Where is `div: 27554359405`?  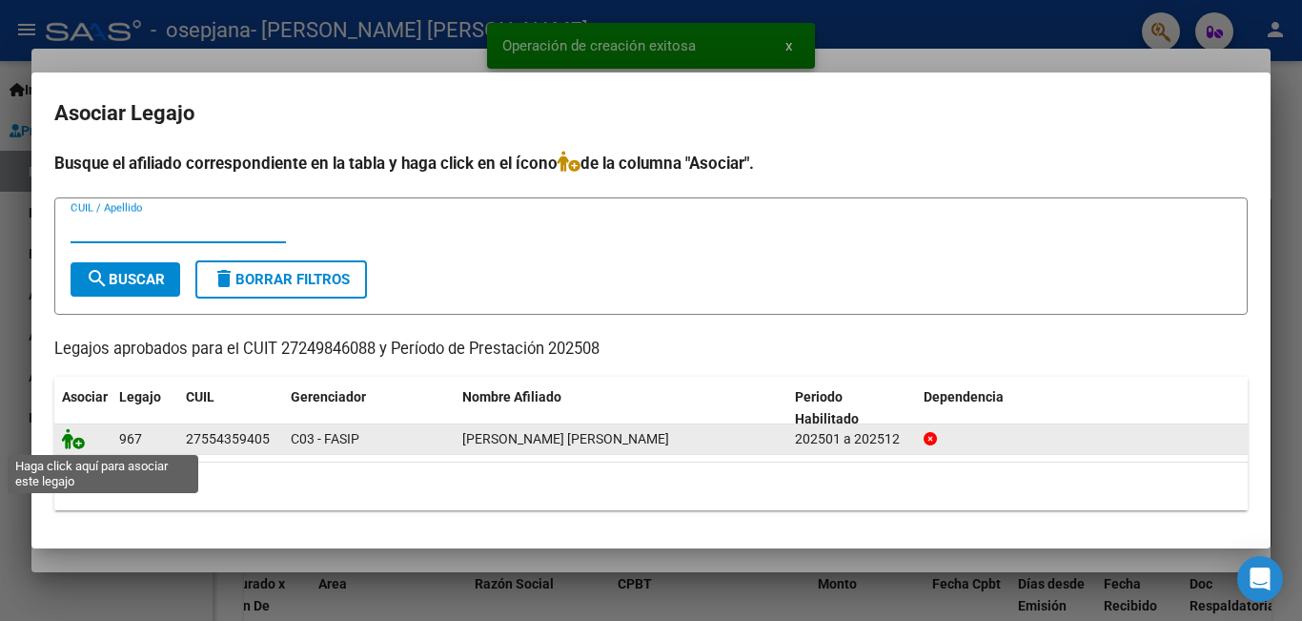
div: 27554359405 is located at coordinates (228, 438).